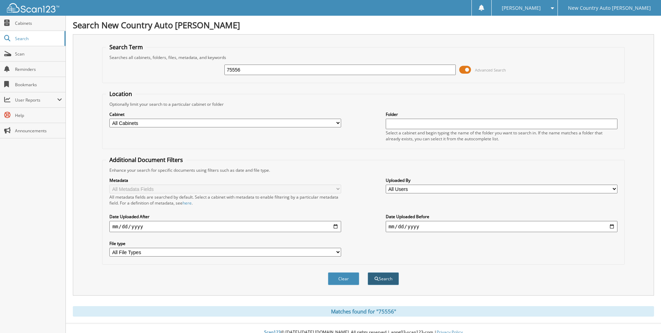  Describe the element at coordinates (126, 47) in the screenshot. I see `legend: Search Term` at that location.